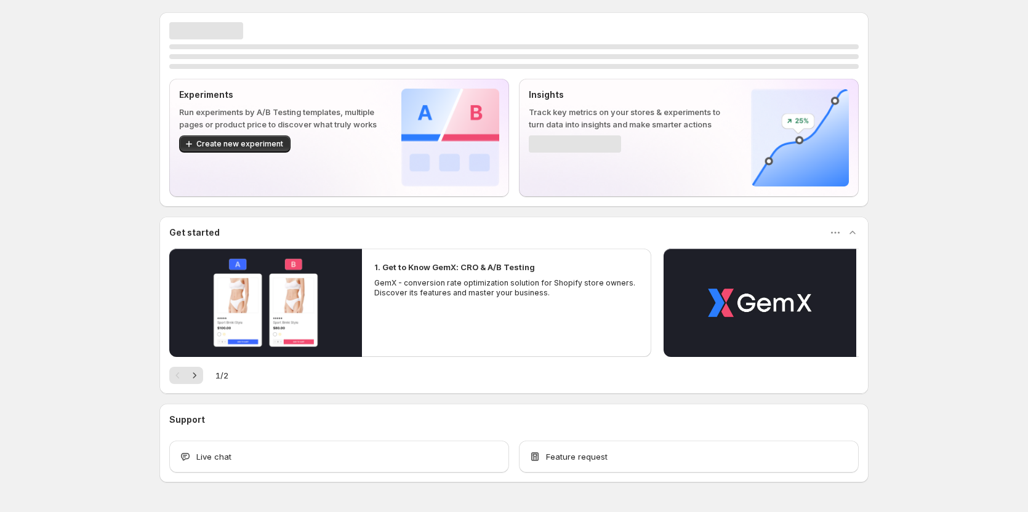 This screenshot has width=1028, height=512. What do you see at coordinates (450, 137) in the screenshot?
I see `img: Experiments` at bounding box center [450, 137].